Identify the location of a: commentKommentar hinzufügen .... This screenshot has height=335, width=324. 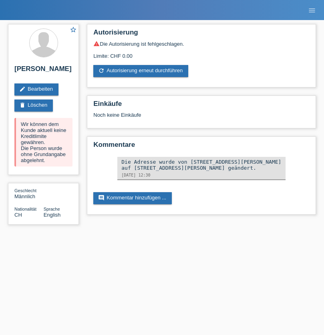
(133, 198).